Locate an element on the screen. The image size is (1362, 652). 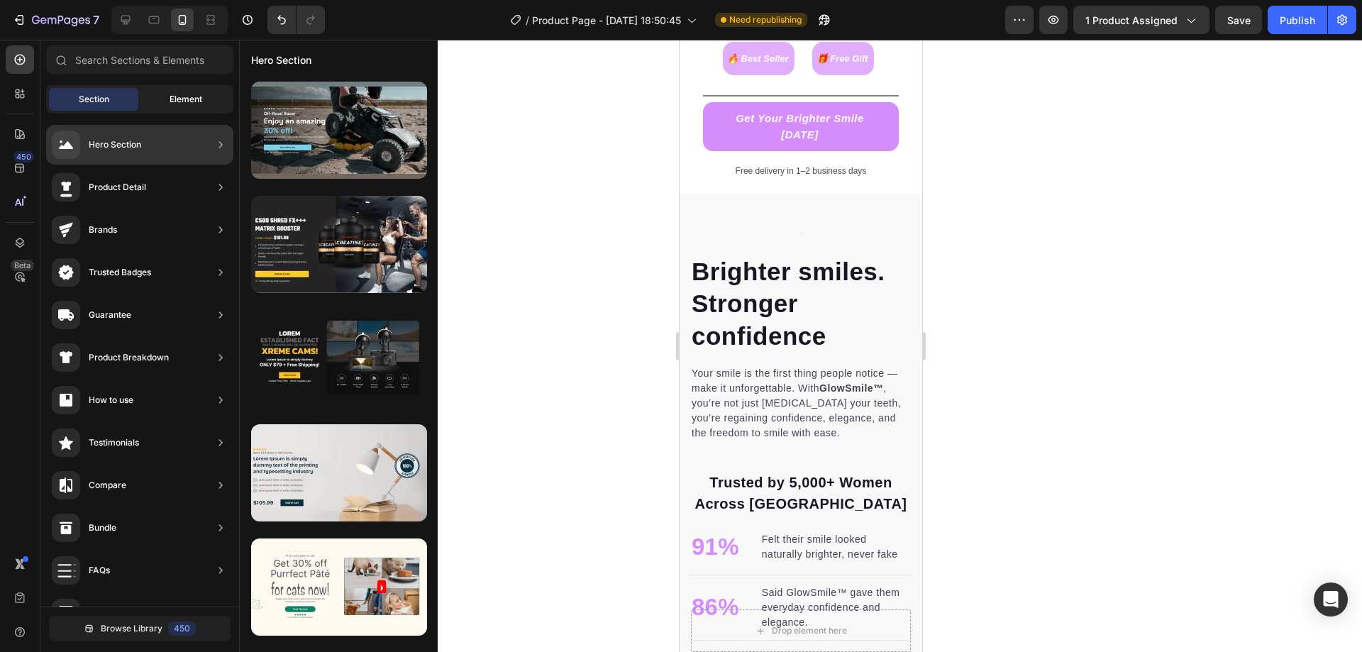
p: Said GlowSmile™ gave them everyday confidence and elegance. is located at coordinates (156, 568).